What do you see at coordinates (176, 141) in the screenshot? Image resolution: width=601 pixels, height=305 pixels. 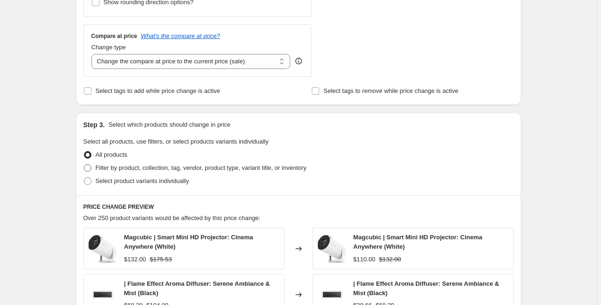 I see `span: Select all products, use filters, or select products variants individually` at bounding box center [176, 141].